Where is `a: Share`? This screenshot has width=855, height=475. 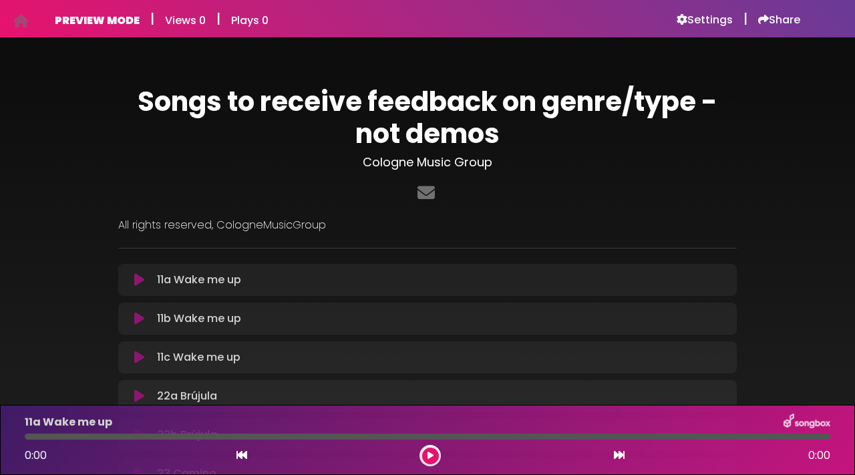 a: Share is located at coordinates (779, 20).